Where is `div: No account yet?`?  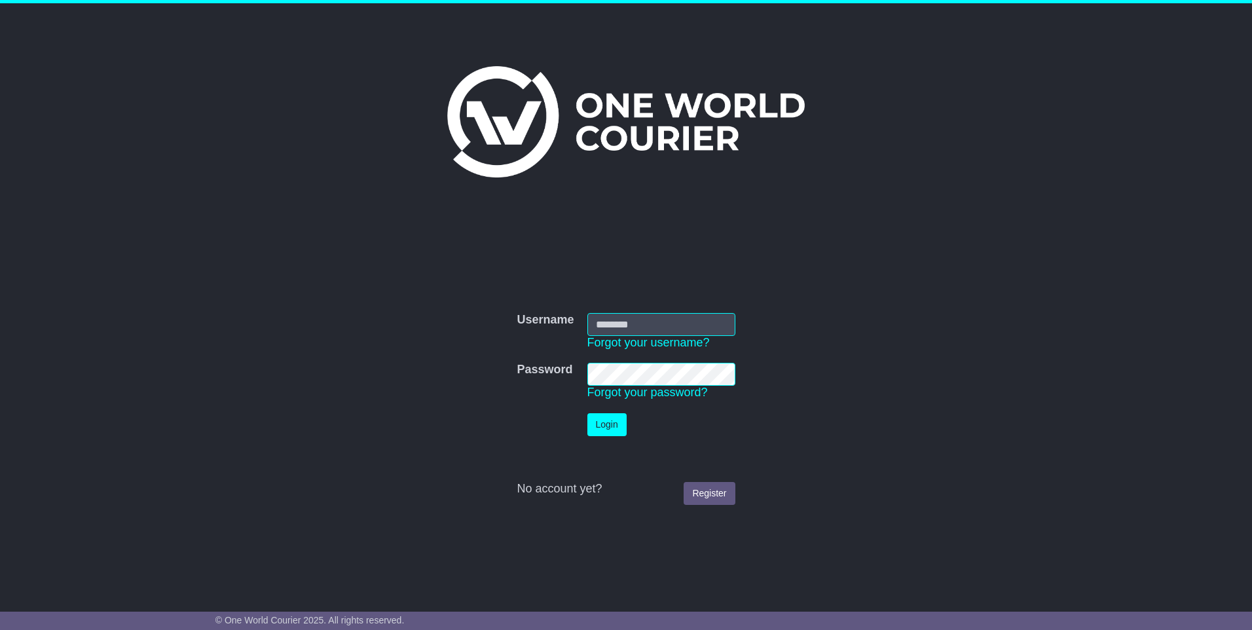 div: No account yet? is located at coordinates (625, 489).